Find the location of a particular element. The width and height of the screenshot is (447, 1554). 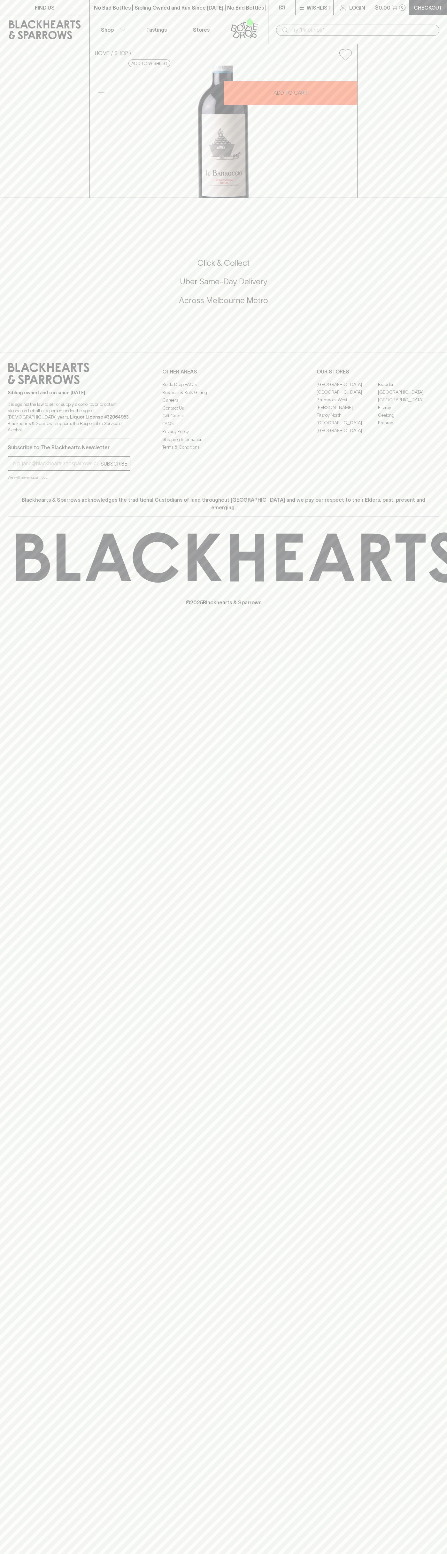

a: Tastings is located at coordinates (157, 29).